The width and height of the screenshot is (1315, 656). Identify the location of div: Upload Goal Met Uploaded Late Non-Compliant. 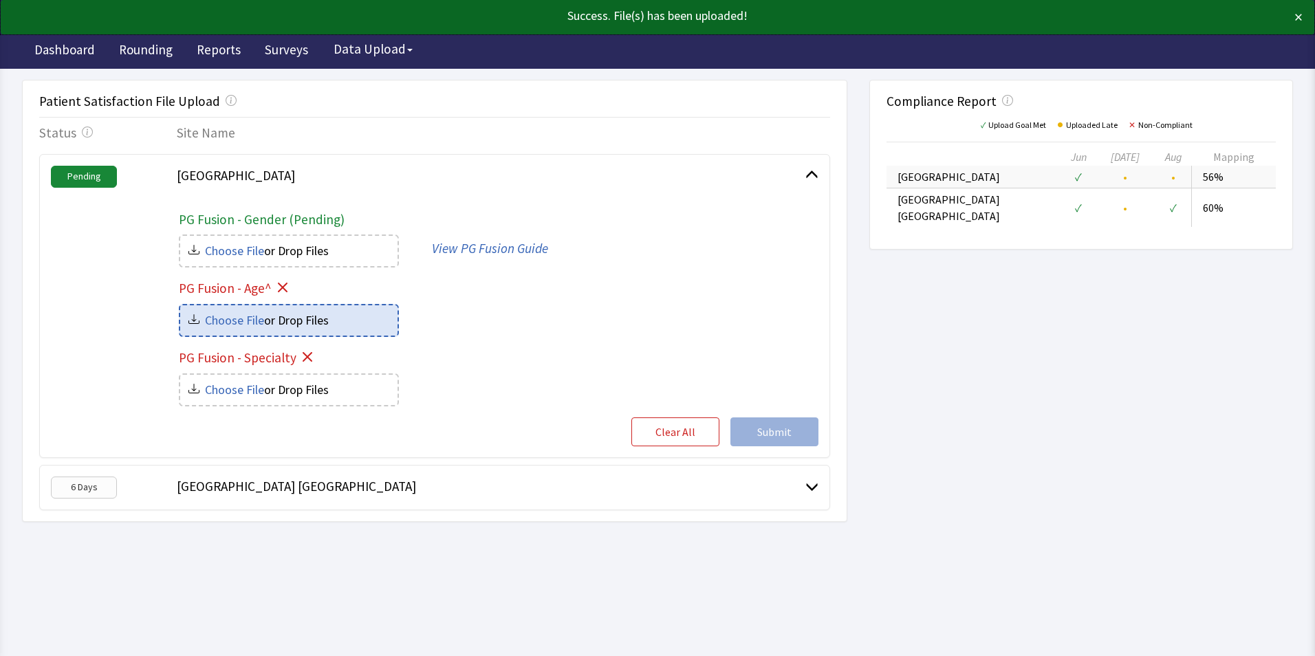
(1081, 124).